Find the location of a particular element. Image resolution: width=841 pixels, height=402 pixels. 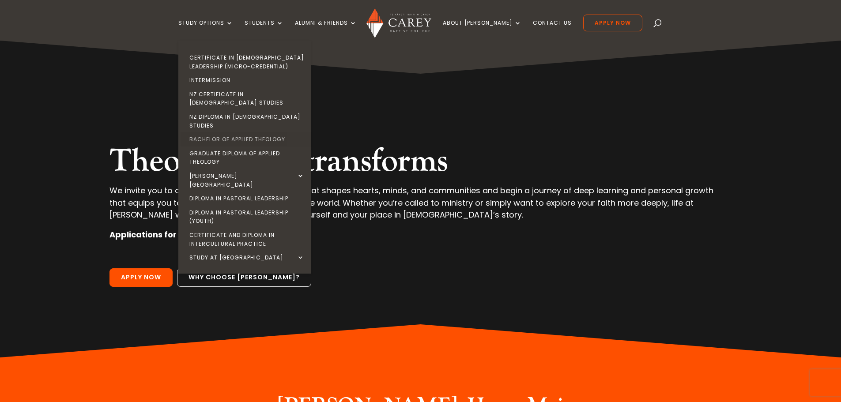

a: Students is located at coordinates (264, 30).